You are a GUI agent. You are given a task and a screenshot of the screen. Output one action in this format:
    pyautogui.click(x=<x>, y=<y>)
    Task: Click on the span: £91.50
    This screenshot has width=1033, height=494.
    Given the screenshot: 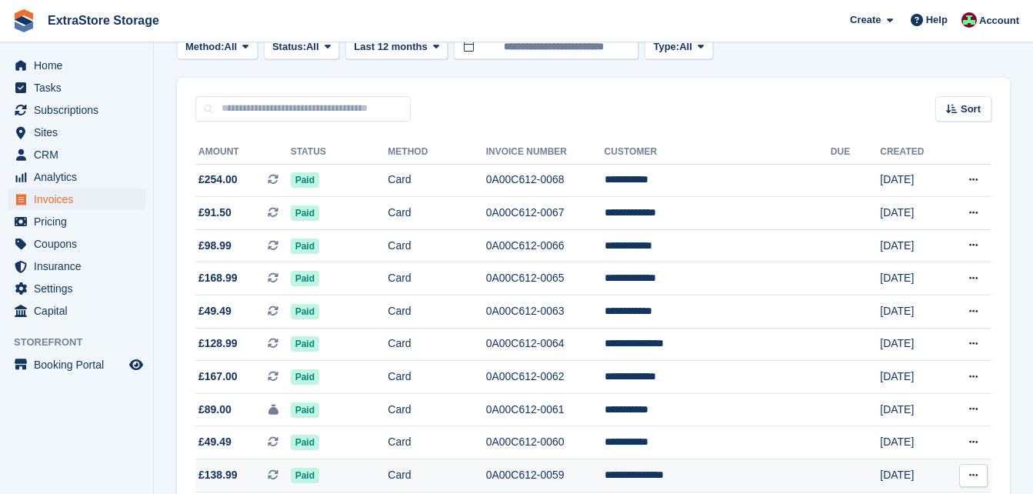 What is the action you would take?
    pyautogui.click(x=215, y=212)
    